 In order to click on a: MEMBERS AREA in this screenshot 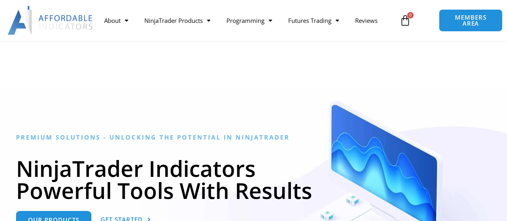, I will do `click(470, 20)`.